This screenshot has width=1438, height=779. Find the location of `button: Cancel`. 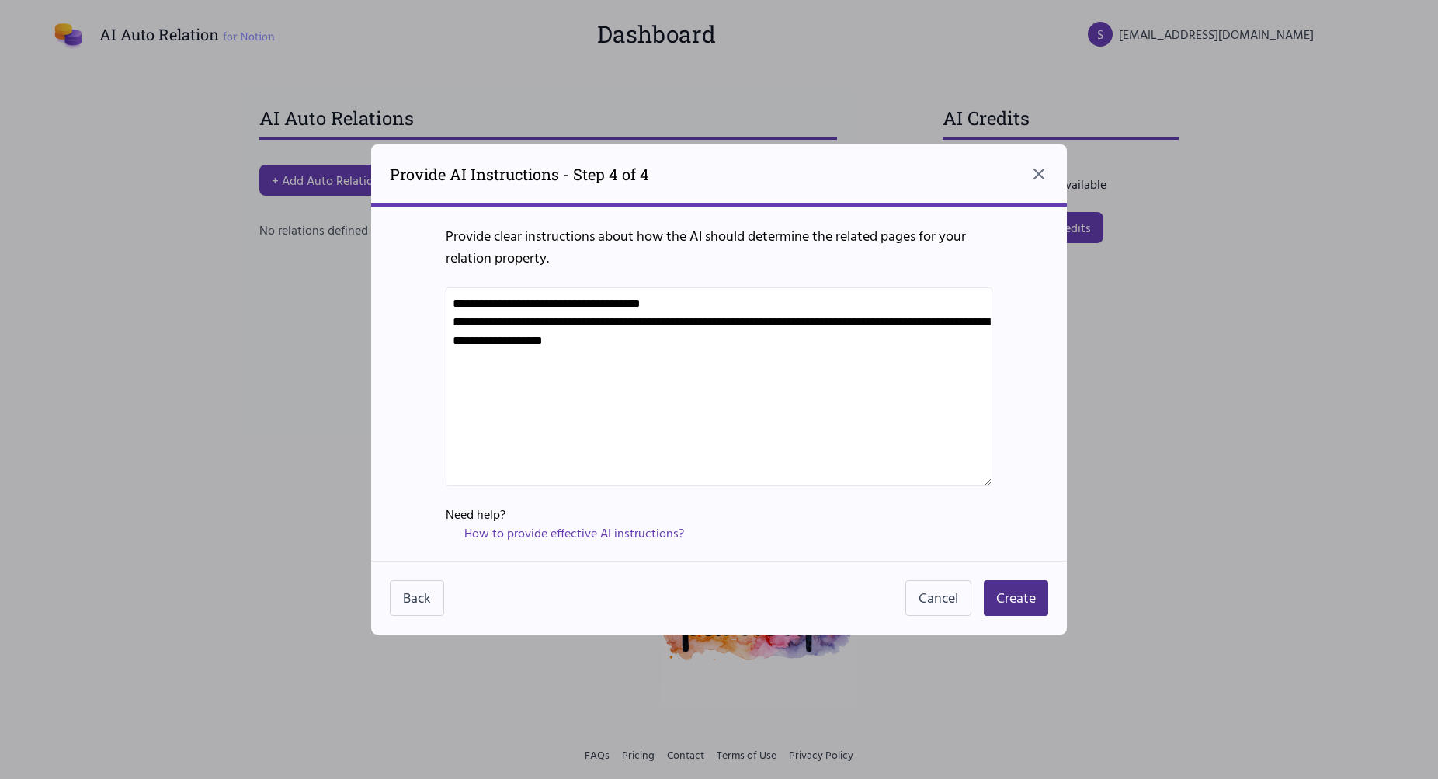

button: Cancel is located at coordinates (938, 598).